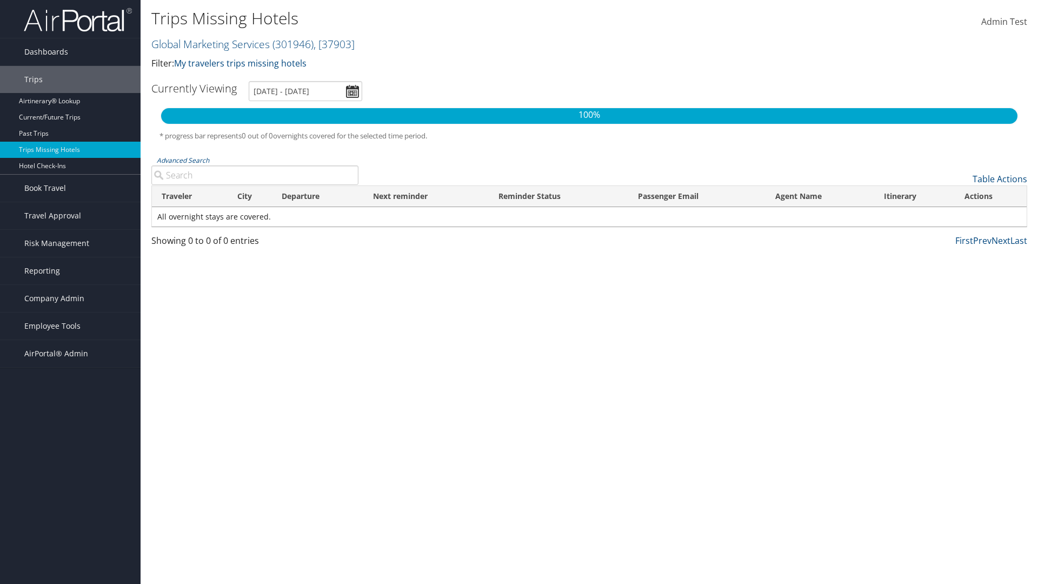 This screenshot has height=584, width=1038. What do you see at coordinates (334, 44) in the screenshot?
I see `span: , [ 37903 ]` at bounding box center [334, 44].